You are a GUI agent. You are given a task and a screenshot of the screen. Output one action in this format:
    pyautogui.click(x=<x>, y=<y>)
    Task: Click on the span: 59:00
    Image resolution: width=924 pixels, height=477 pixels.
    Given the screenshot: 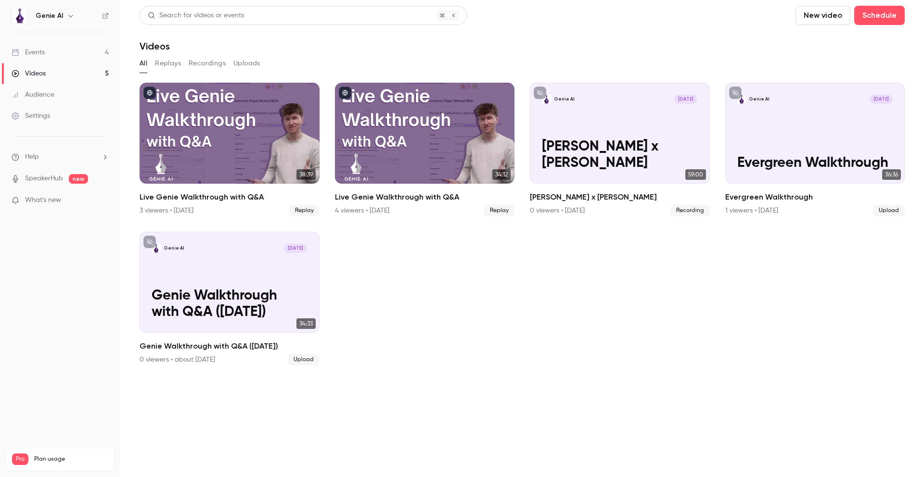 What is the action you would take?
    pyautogui.click(x=695, y=175)
    